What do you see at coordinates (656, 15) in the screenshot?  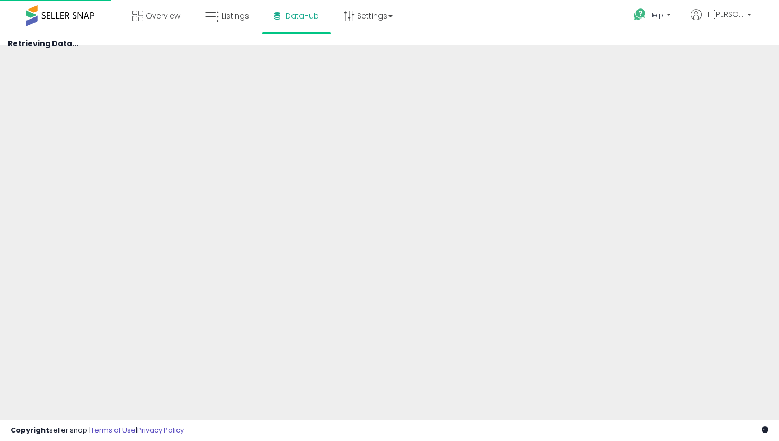 I see `span: Help` at bounding box center [656, 15].